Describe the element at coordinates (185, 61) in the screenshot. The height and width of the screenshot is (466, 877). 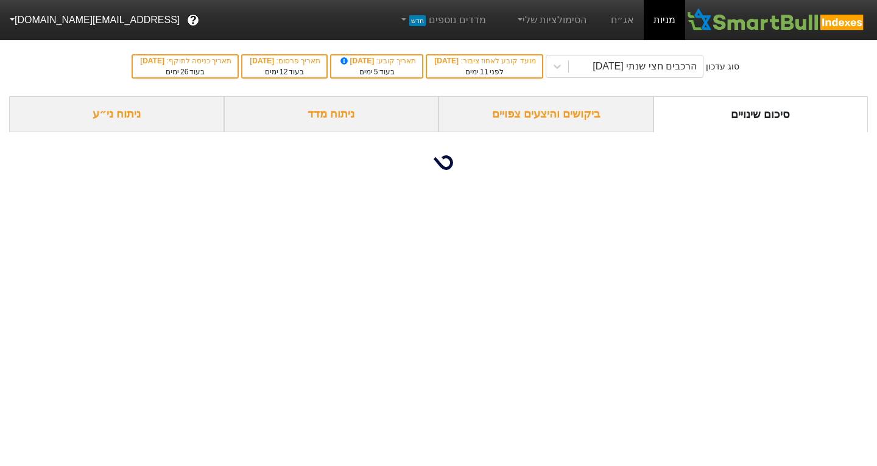
I see `div: תאריך כניסה לתוקף :` at that location.